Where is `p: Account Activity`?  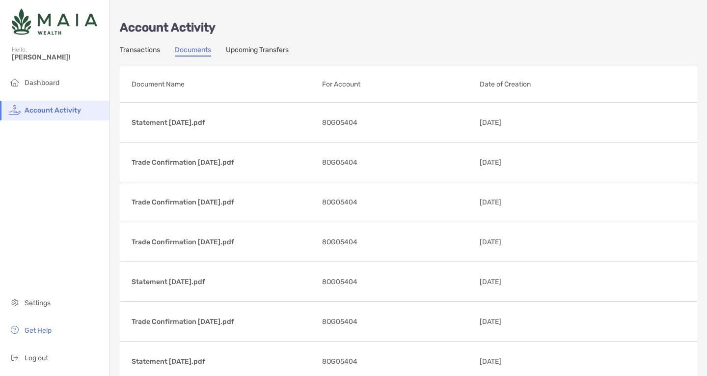
p: Account Activity is located at coordinates (409, 27).